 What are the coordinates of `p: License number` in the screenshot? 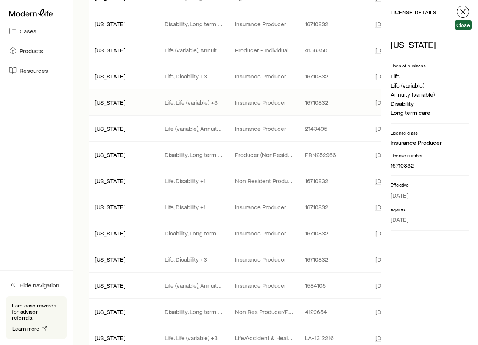 It's located at (430, 155).